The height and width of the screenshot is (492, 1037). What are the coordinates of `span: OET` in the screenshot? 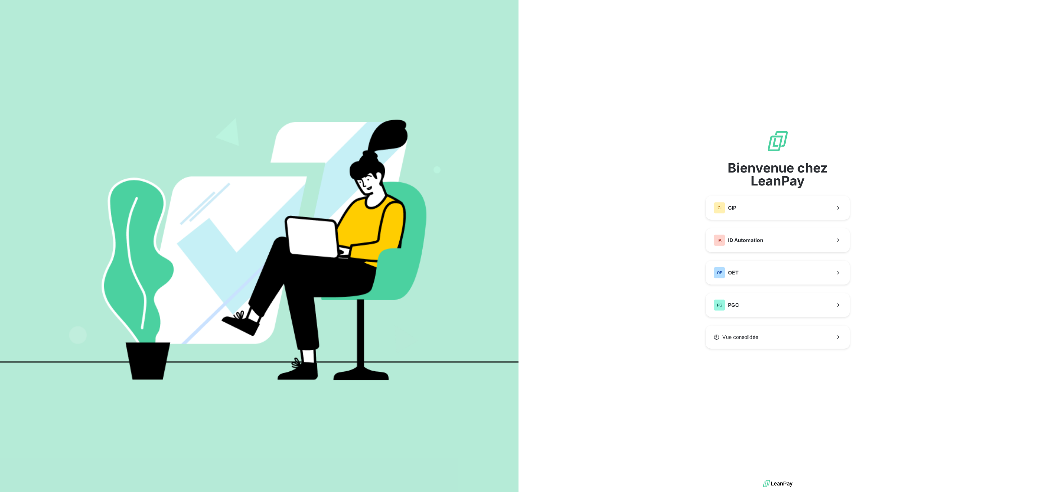 It's located at (733, 272).